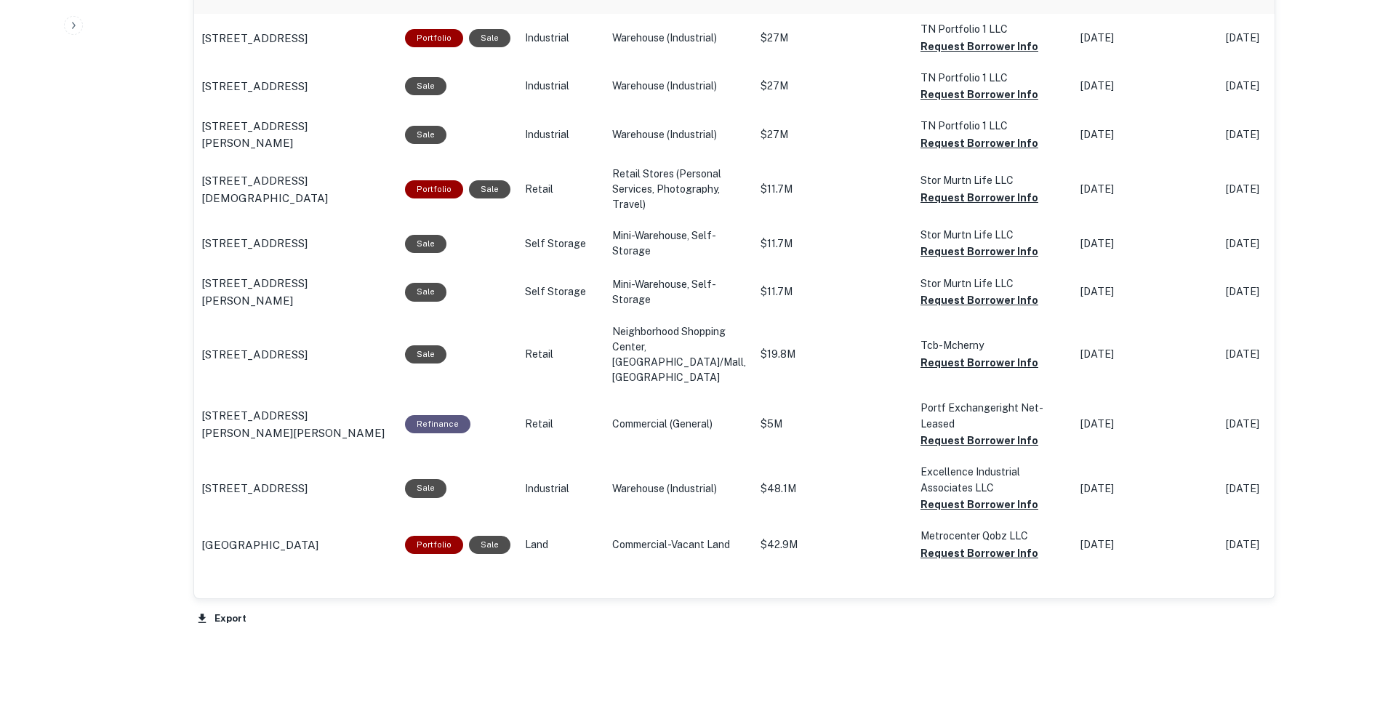 This screenshot has width=1396, height=727. Describe the element at coordinates (993, 536) in the screenshot. I see `p: Metrocenter Qobz LLC` at that location.